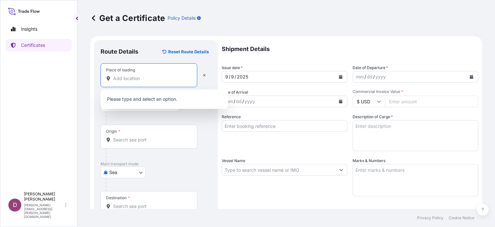  What do you see at coordinates (279, 170) in the screenshot?
I see `input: Type to search vessel name or IMO` at bounding box center [279, 170].